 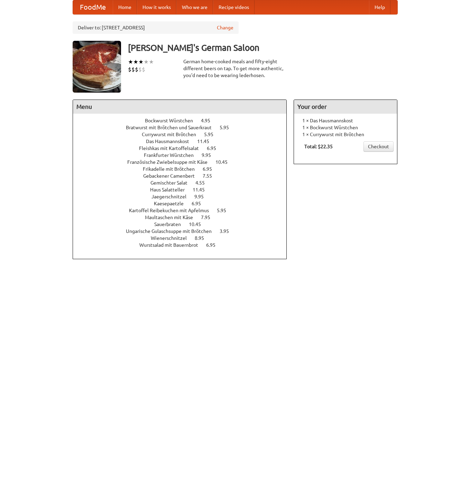 What do you see at coordinates (184, 121) in the screenshot?
I see `a: Bockwurst Würstchen 4.95` at bounding box center [184, 121].